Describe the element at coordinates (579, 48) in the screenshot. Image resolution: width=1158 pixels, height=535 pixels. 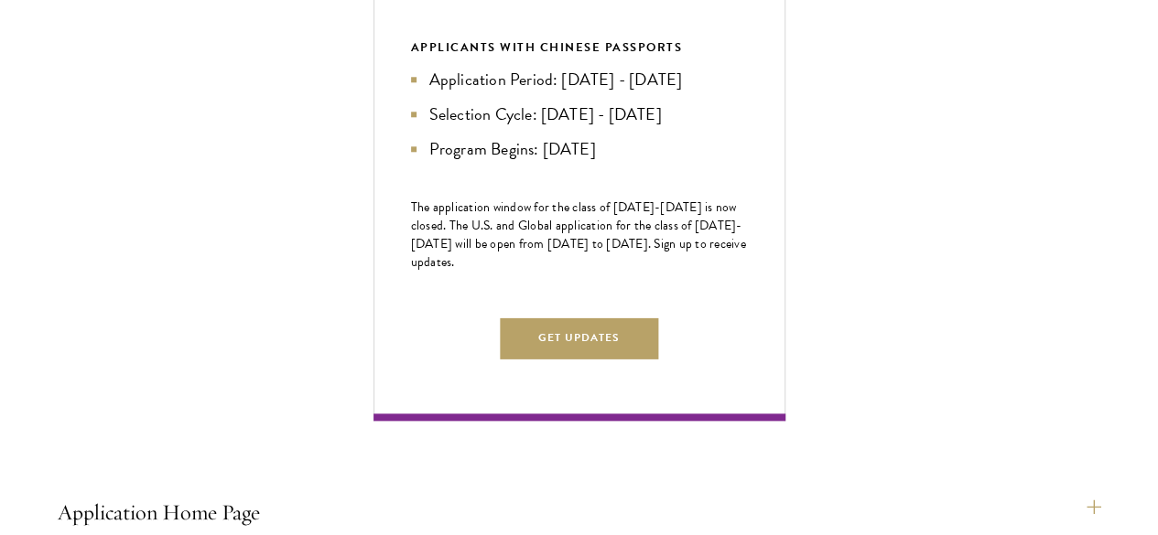
I see `div: APPLICANTS WITH CHINESE PASSPORTS` at that location.